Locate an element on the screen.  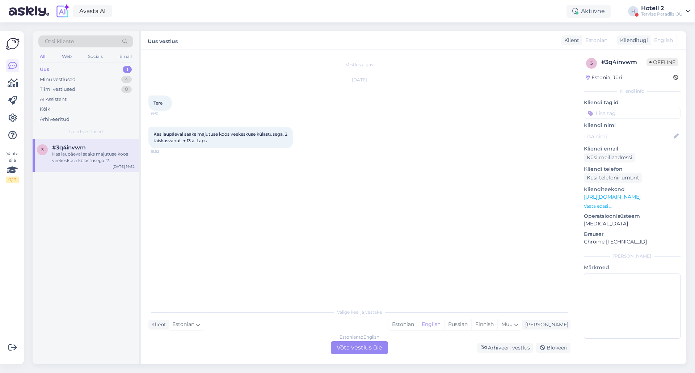
div: 0 / 3 is located at coordinates (12, 180).